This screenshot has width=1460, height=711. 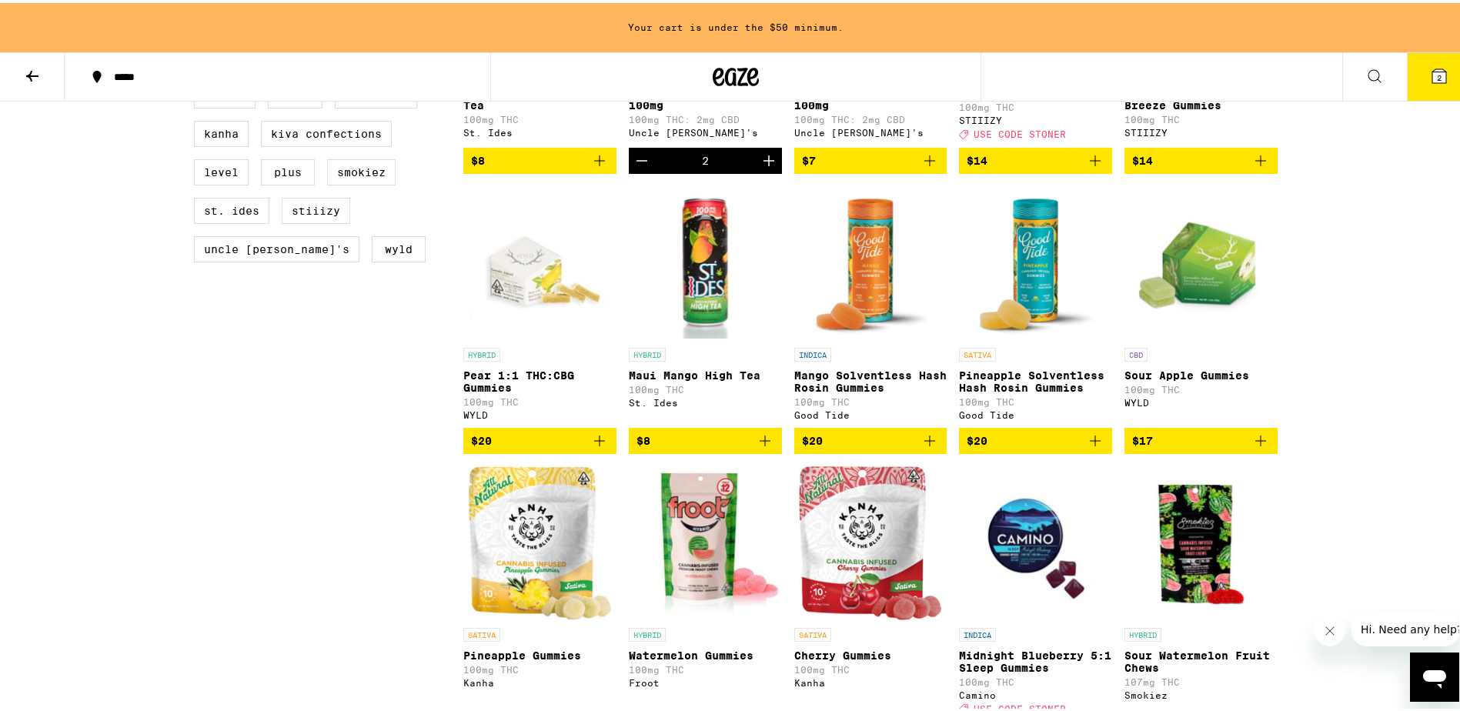 What do you see at coordinates (705, 373) in the screenshot?
I see `p: Maui Mango High Tea` at bounding box center [705, 373].